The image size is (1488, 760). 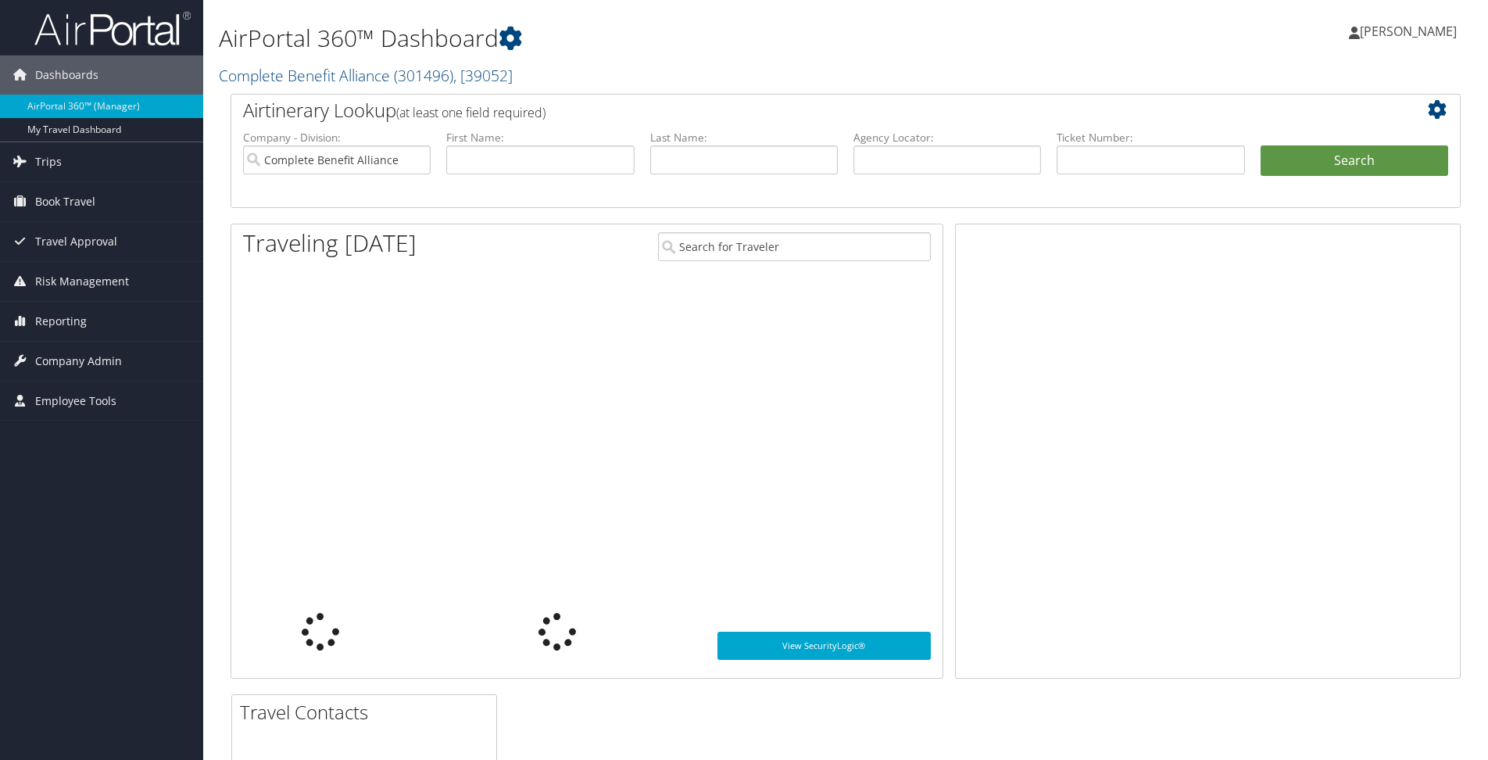 I want to click on span: Travel Approval, so click(x=76, y=241).